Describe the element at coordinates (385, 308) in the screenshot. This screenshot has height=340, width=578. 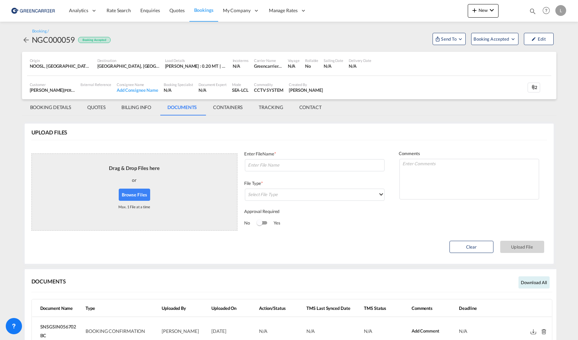
I see `th: TMS Status` at that location.